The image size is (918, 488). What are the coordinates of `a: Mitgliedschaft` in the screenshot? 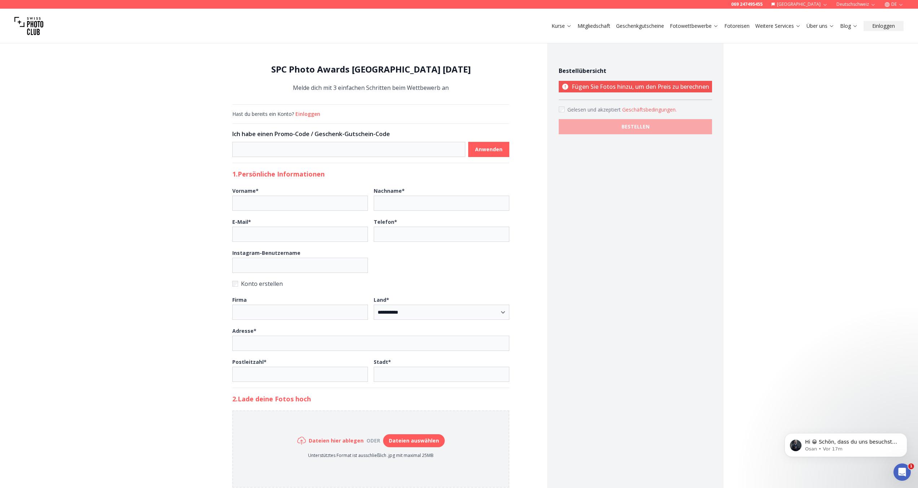 It's located at (594, 26).